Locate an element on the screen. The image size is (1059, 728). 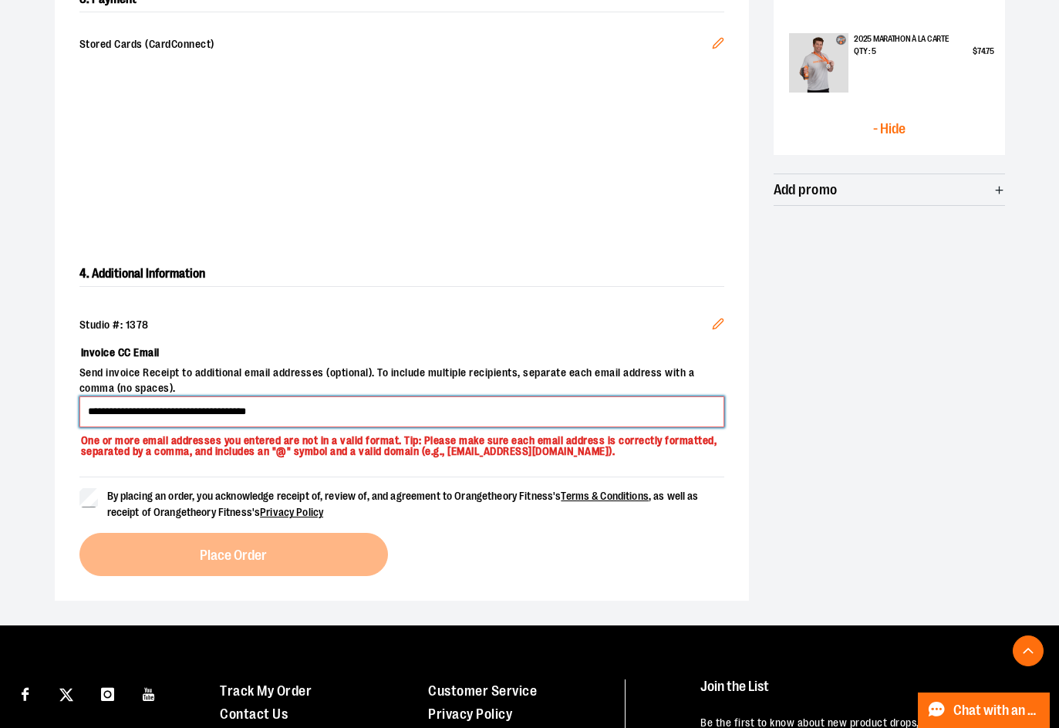
span: - Hide is located at coordinates (889, 129).